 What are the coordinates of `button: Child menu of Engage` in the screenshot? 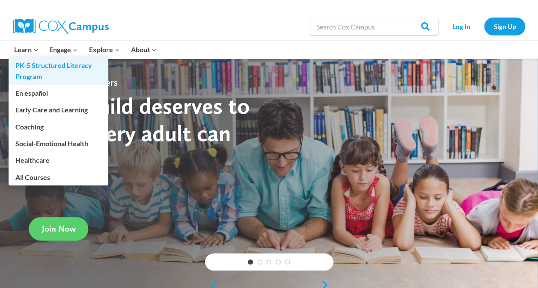 It's located at (64, 50).